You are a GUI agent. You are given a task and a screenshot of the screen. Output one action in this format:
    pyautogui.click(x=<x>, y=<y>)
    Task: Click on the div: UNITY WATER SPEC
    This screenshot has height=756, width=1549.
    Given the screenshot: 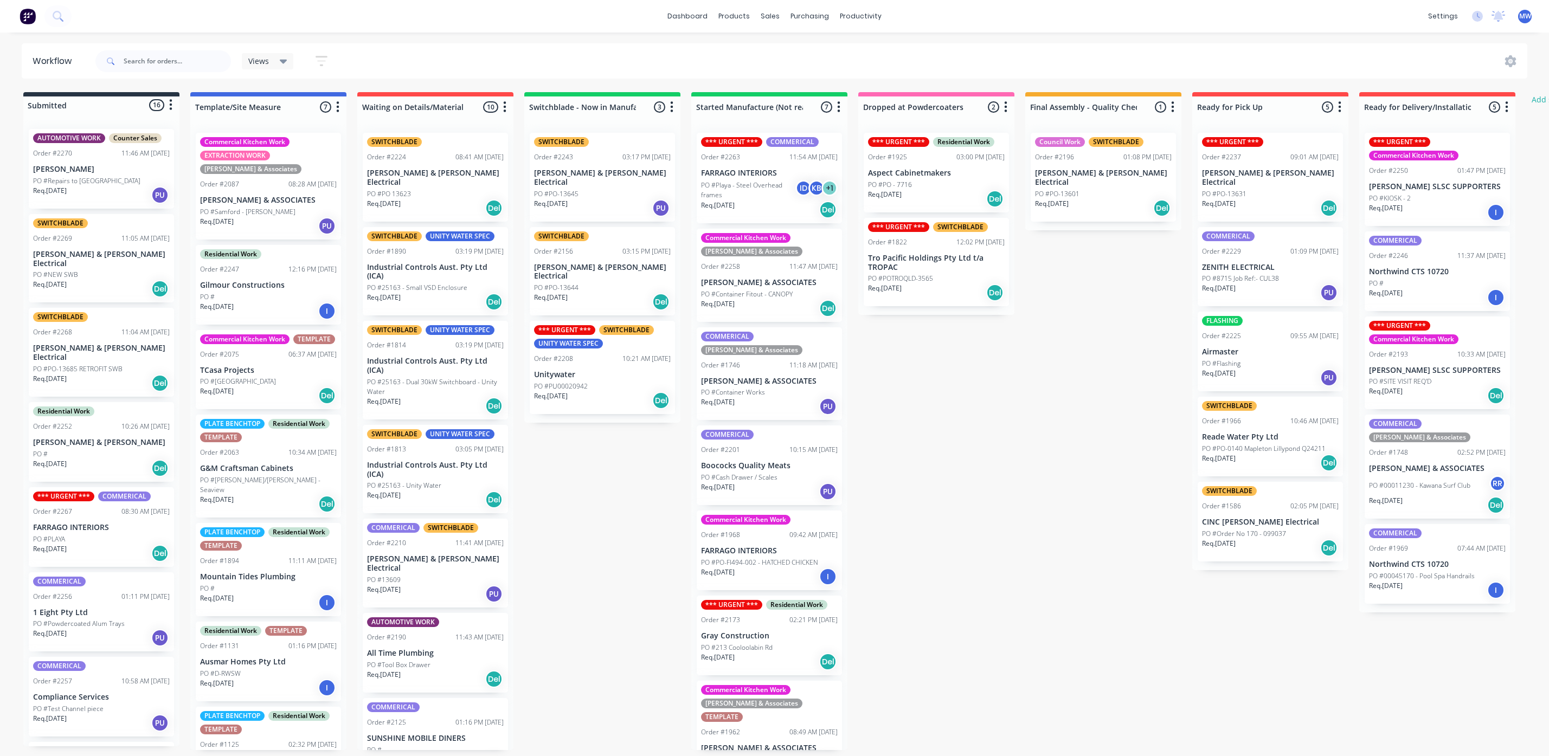 What is the action you would take?
    pyautogui.click(x=460, y=434)
    